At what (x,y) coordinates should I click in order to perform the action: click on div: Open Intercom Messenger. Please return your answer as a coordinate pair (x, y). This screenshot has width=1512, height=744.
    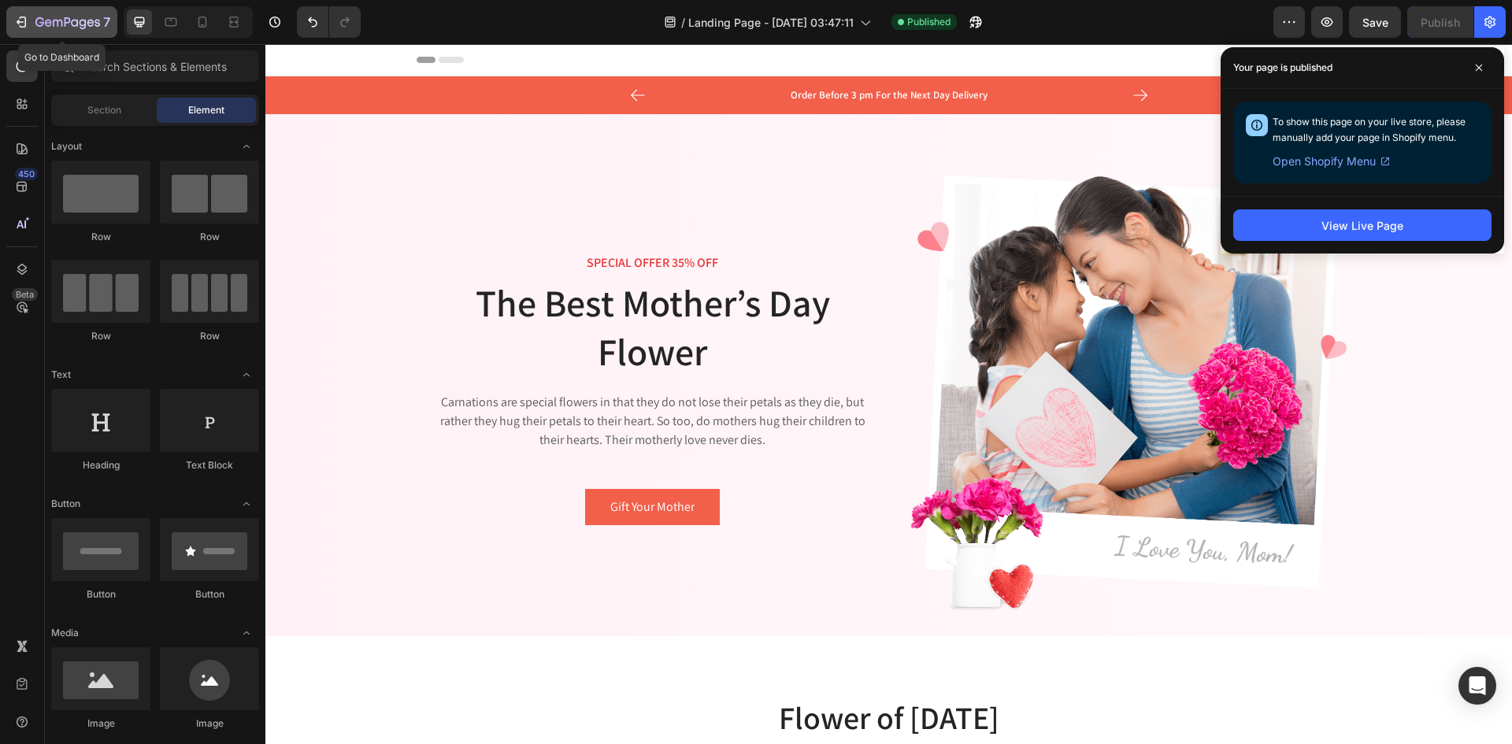
    Looking at the image, I should click on (1478, 686).